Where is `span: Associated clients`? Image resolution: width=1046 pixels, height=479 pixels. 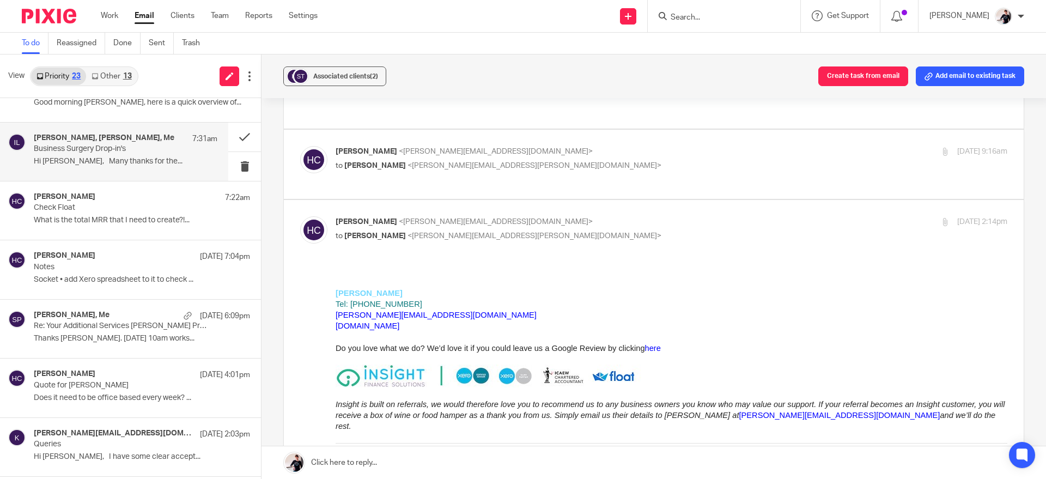
span: Associated clients is located at coordinates (346, 76).